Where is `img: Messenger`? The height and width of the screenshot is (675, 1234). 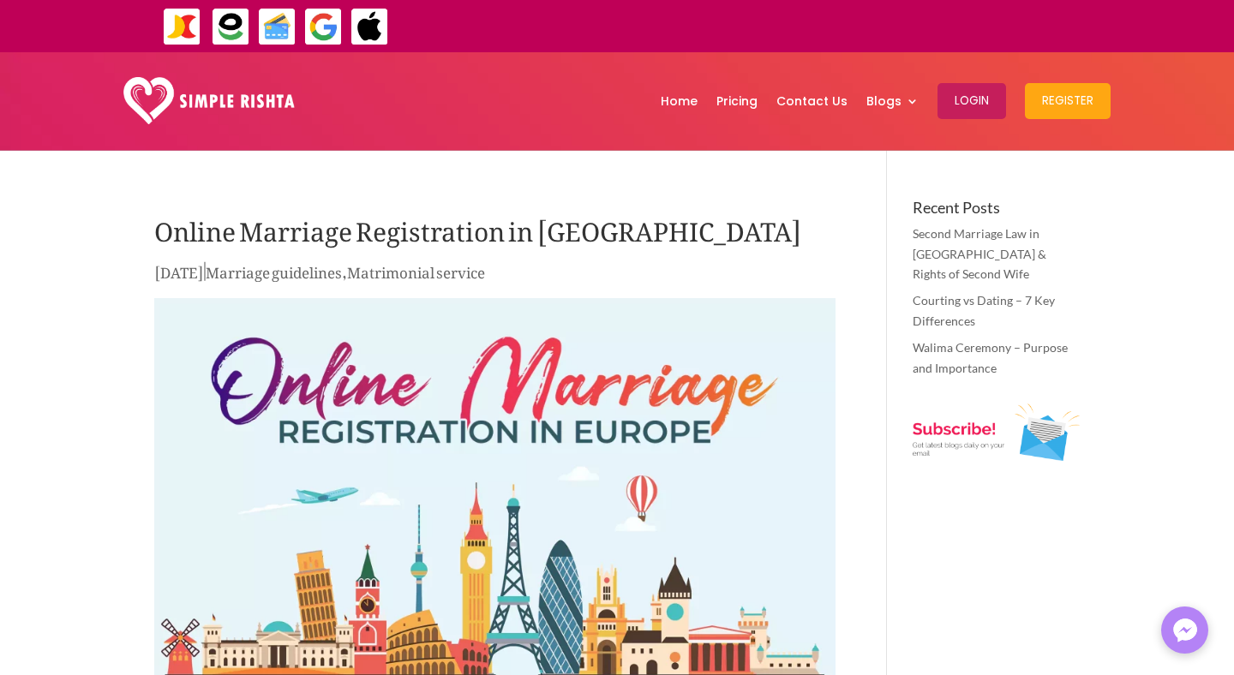
img: Messenger is located at coordinates (1185, 631).